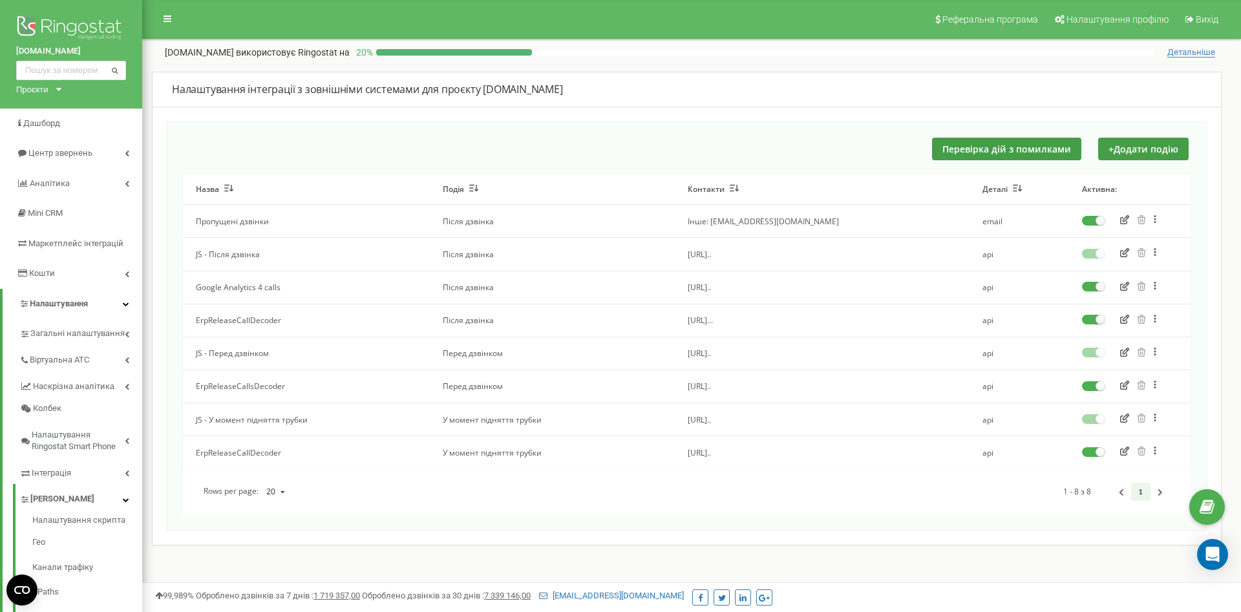 The image size is (1241, 612). What do you see at coordinates (1002, 189) in the screenshot?
I see `button: Деталі` at bounding box center [1002, 189].